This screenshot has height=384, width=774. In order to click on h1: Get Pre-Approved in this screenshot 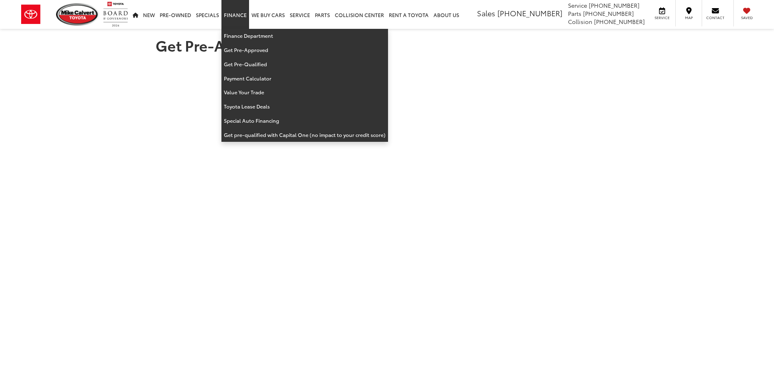, I will do `click(387, 45)`.